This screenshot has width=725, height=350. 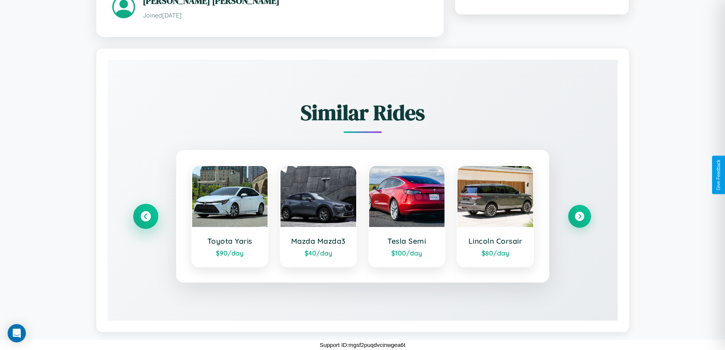 What do you see at coordinates (407, 216) in the screenshot?
I see `a: Tesla Semi$100/day` at bounding box center [407, 216].